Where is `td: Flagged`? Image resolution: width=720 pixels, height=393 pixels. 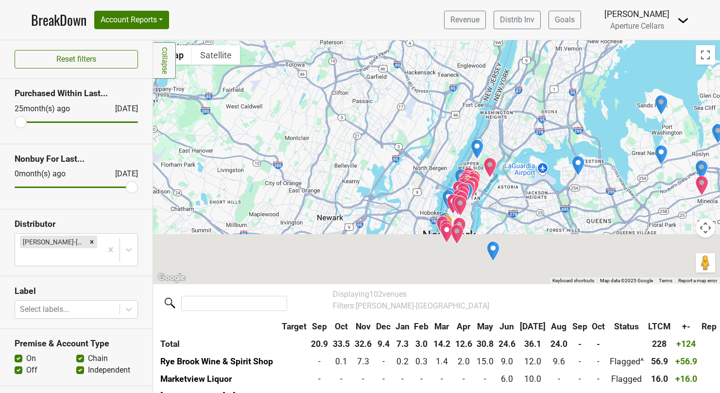
td: Flagged is located at coordinates (626, 379).